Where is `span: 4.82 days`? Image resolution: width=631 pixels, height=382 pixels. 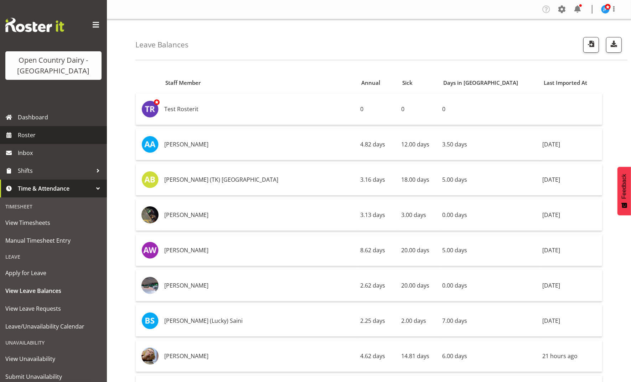
span: 4.82 days is located at coordinates (373, 144).